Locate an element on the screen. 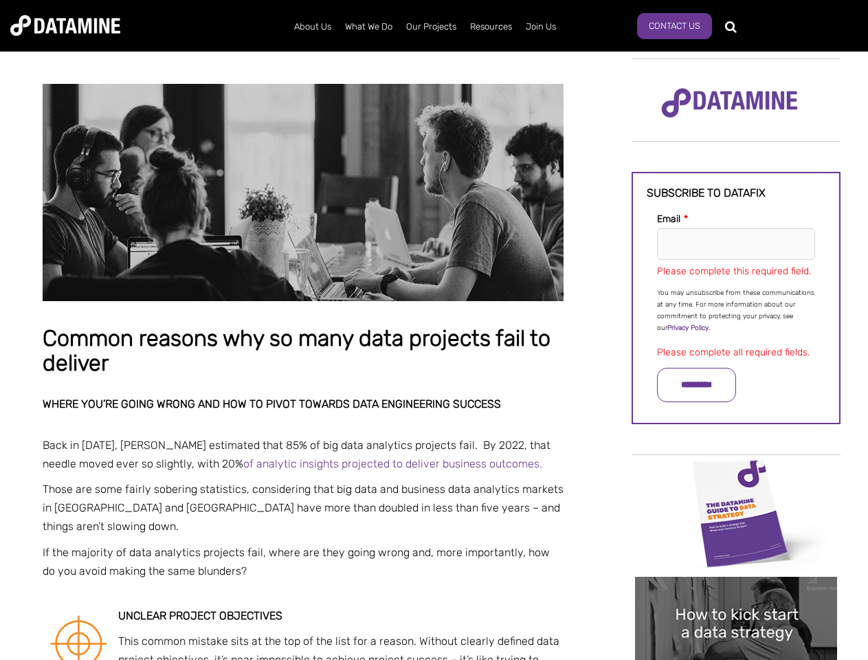  span: Email is located at coordinates (669, 219).